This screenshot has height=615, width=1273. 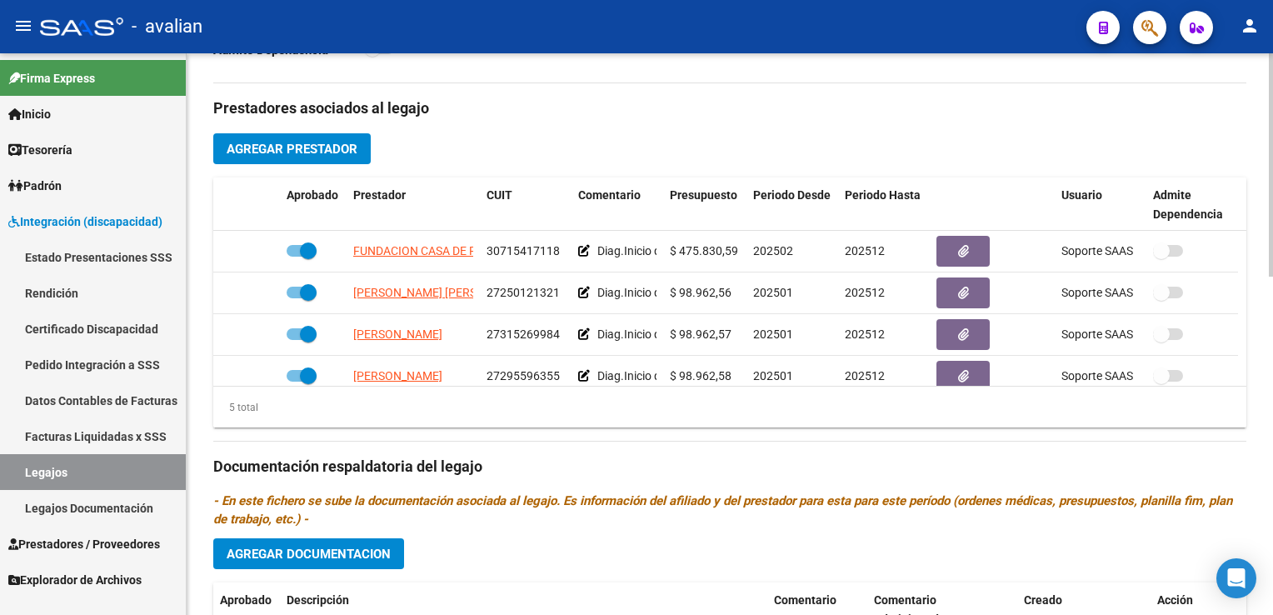 I want to click on span: Descripción, so click(x=317, y=600).